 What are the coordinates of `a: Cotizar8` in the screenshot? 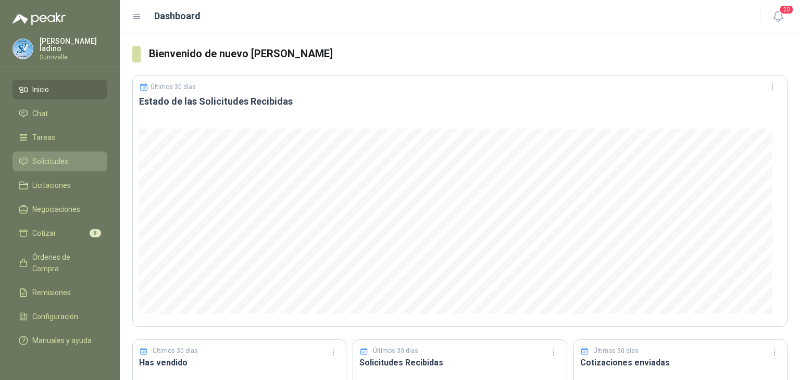 It's located at (60, 233).